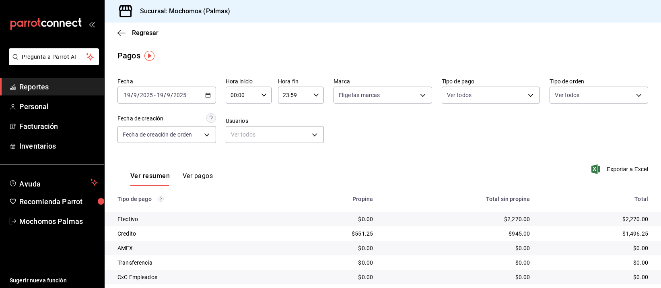 Image resolution: width=661 pixels, height=288 pixels. What do you see at coordinates (149, 56) in the screenshot?
I see `button: Tooltip marker` at bounding box center [149, 56].